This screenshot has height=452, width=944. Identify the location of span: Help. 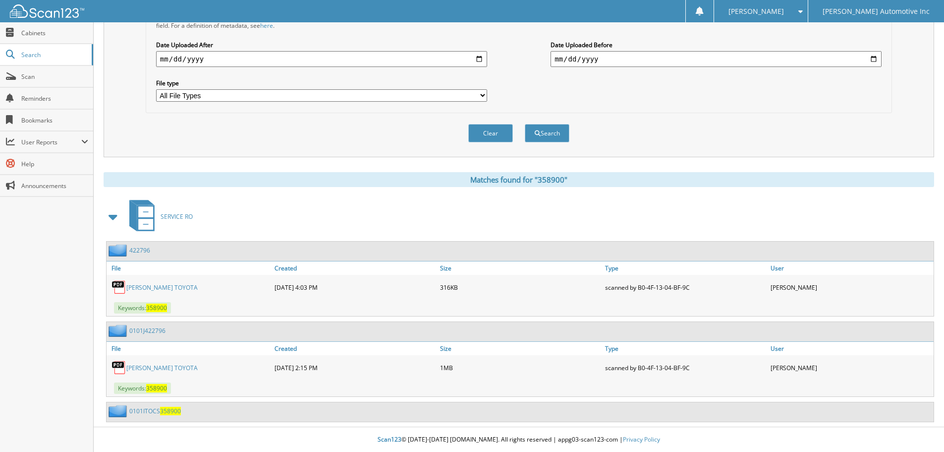
(55, 164).